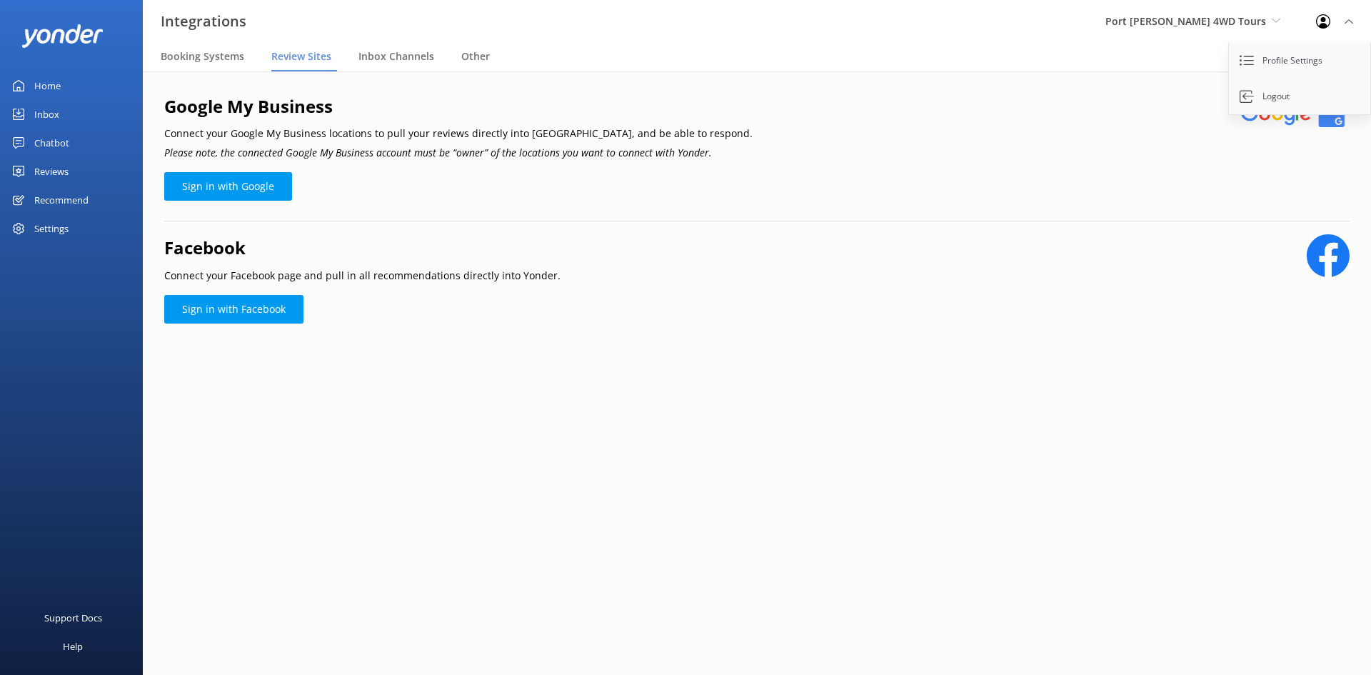  Describe the element at coordinates (51, 143) in the screenshot. I see `div: Chatbot` at that location.